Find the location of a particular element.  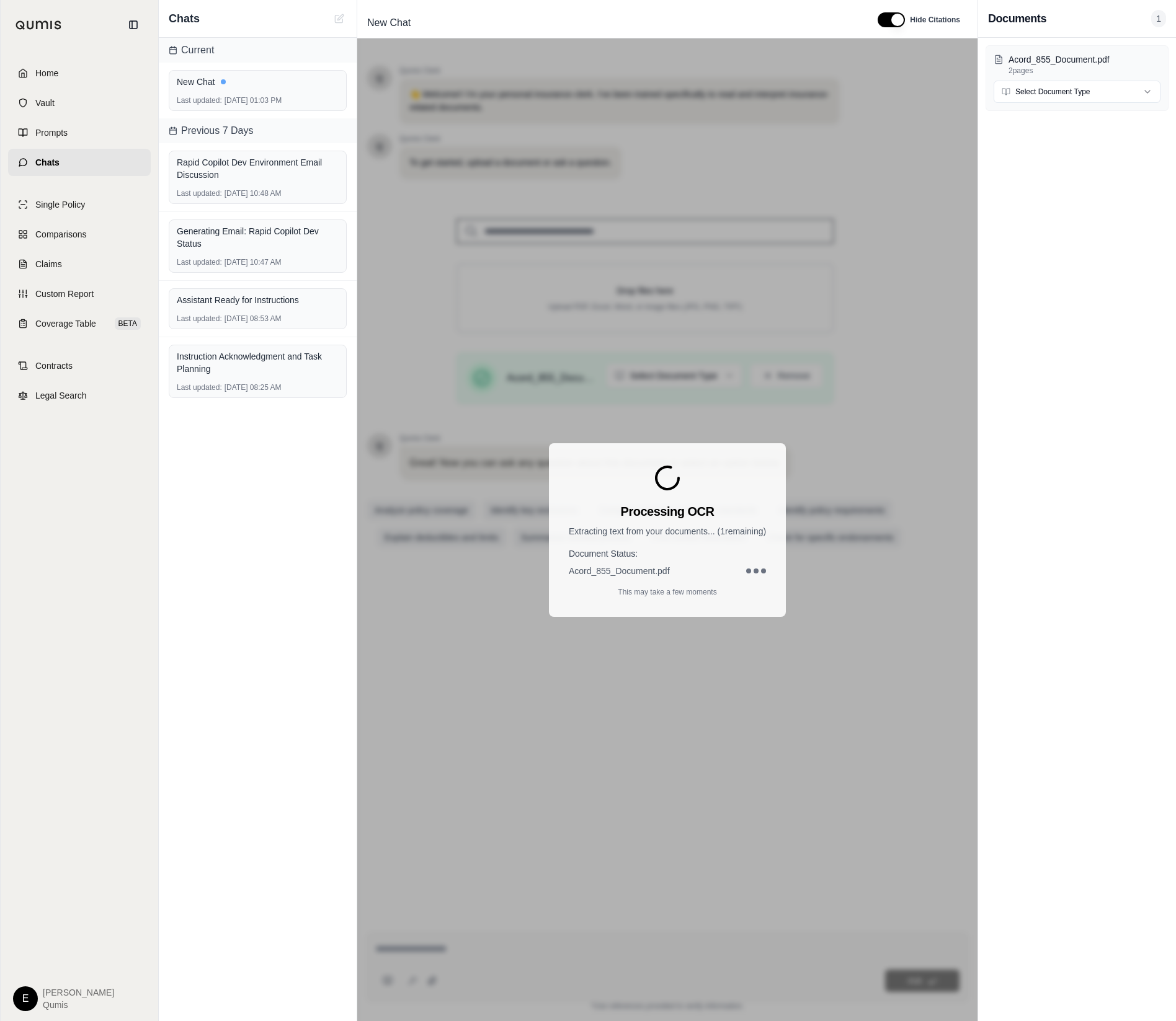

a: Claims is located at coordinates (80, 264).